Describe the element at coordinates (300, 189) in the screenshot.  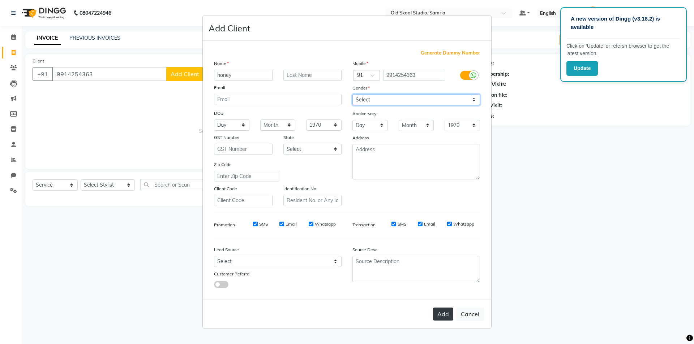
I see `label: Identification No.` at that location.